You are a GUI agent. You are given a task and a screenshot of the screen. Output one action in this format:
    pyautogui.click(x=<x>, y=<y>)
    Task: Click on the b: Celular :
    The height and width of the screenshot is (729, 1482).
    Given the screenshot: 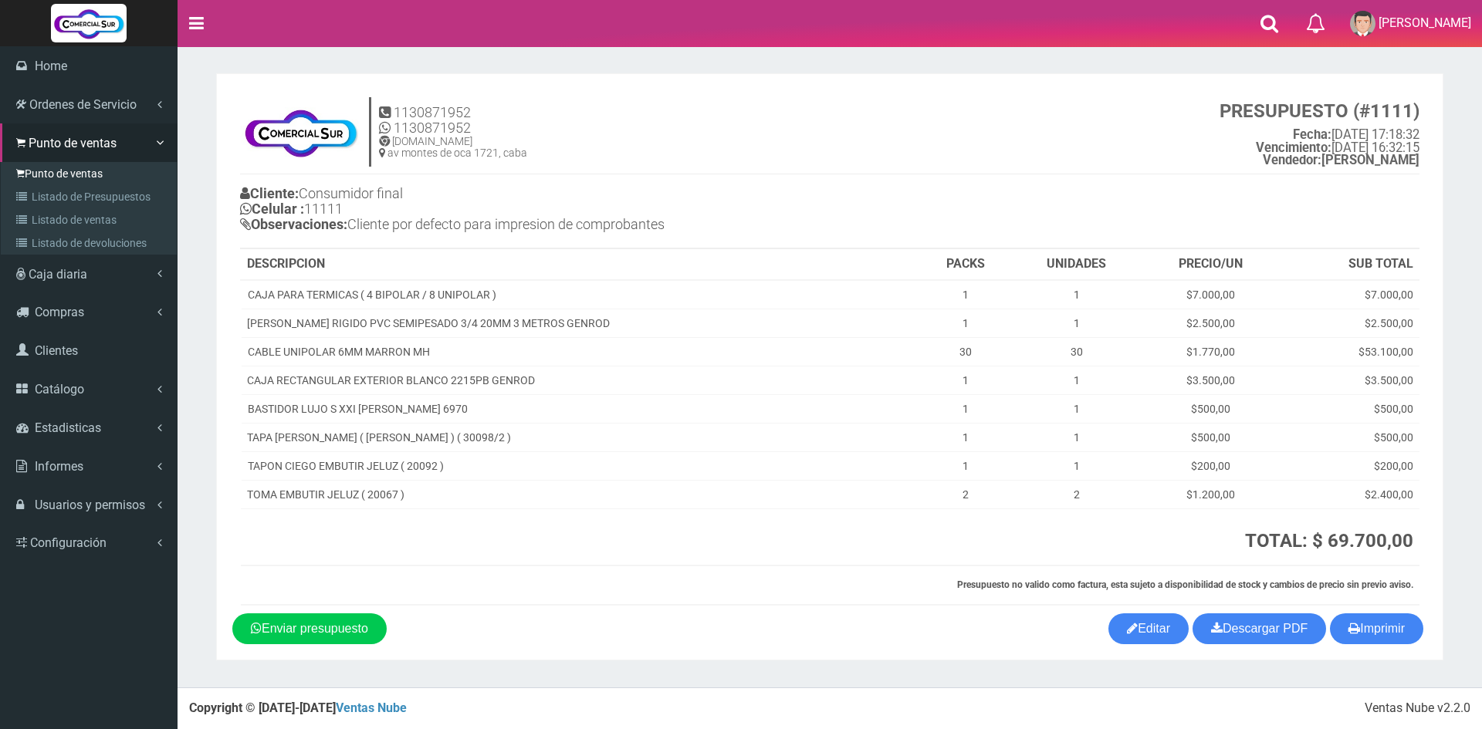 What is the action you would take?
    pyautogui.click(x=272, y=208)
    